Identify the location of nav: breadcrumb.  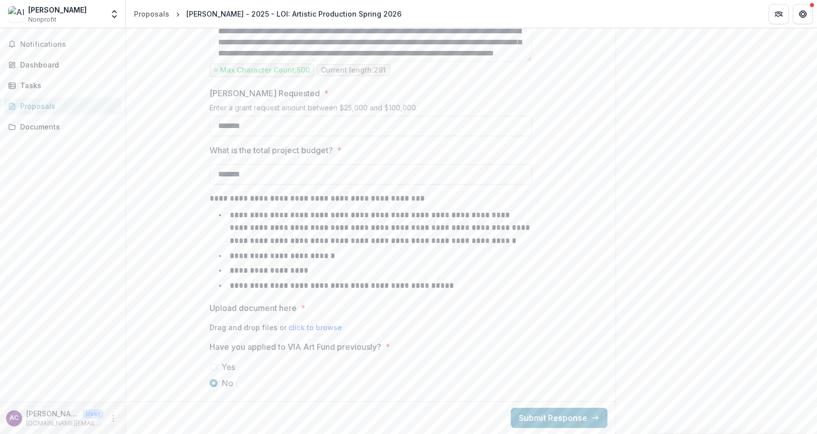
(268, 14).